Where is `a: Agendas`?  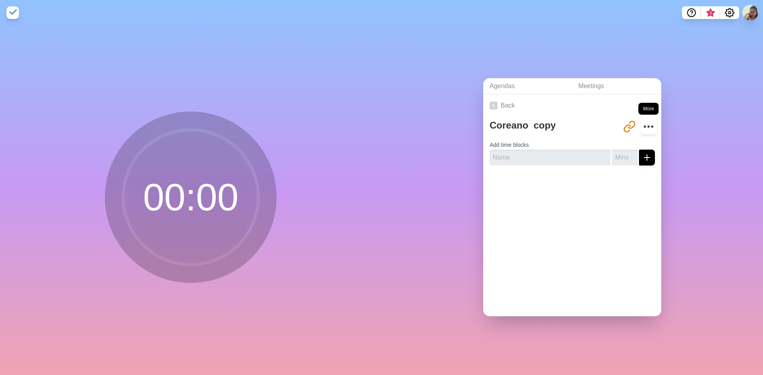 a: Agendas is located at coordinates (527, 86).